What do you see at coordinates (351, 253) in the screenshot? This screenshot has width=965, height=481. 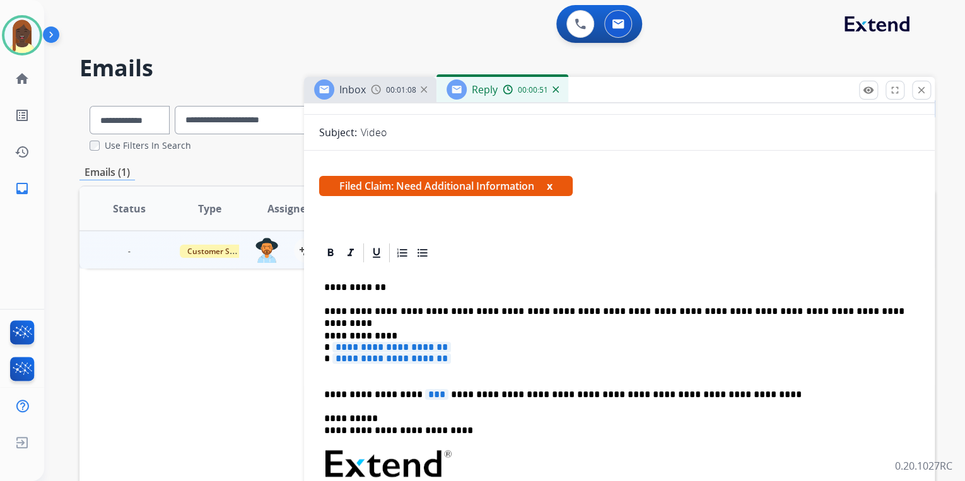 I see `div: Italic` at bounding box center [351, 253].